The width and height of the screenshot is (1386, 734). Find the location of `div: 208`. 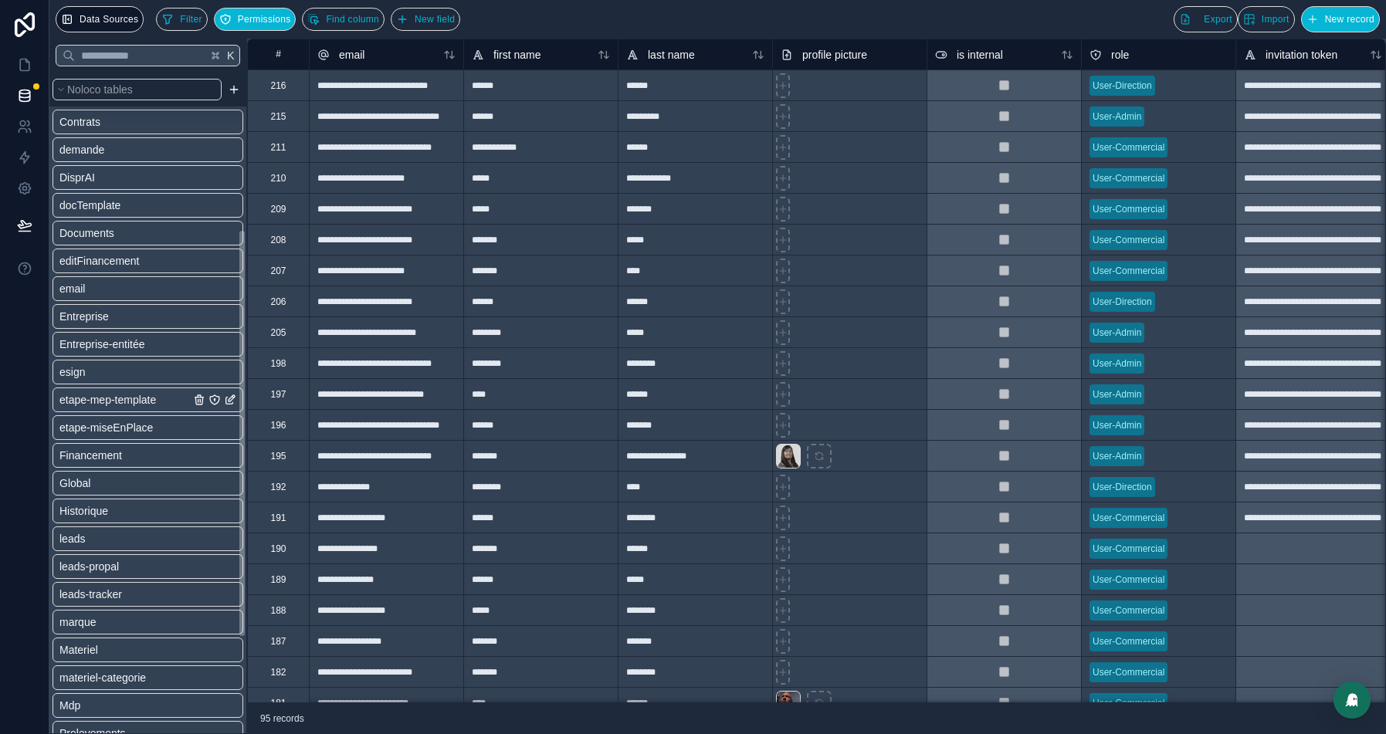

div: 208 is located at coordinates (278, 240).